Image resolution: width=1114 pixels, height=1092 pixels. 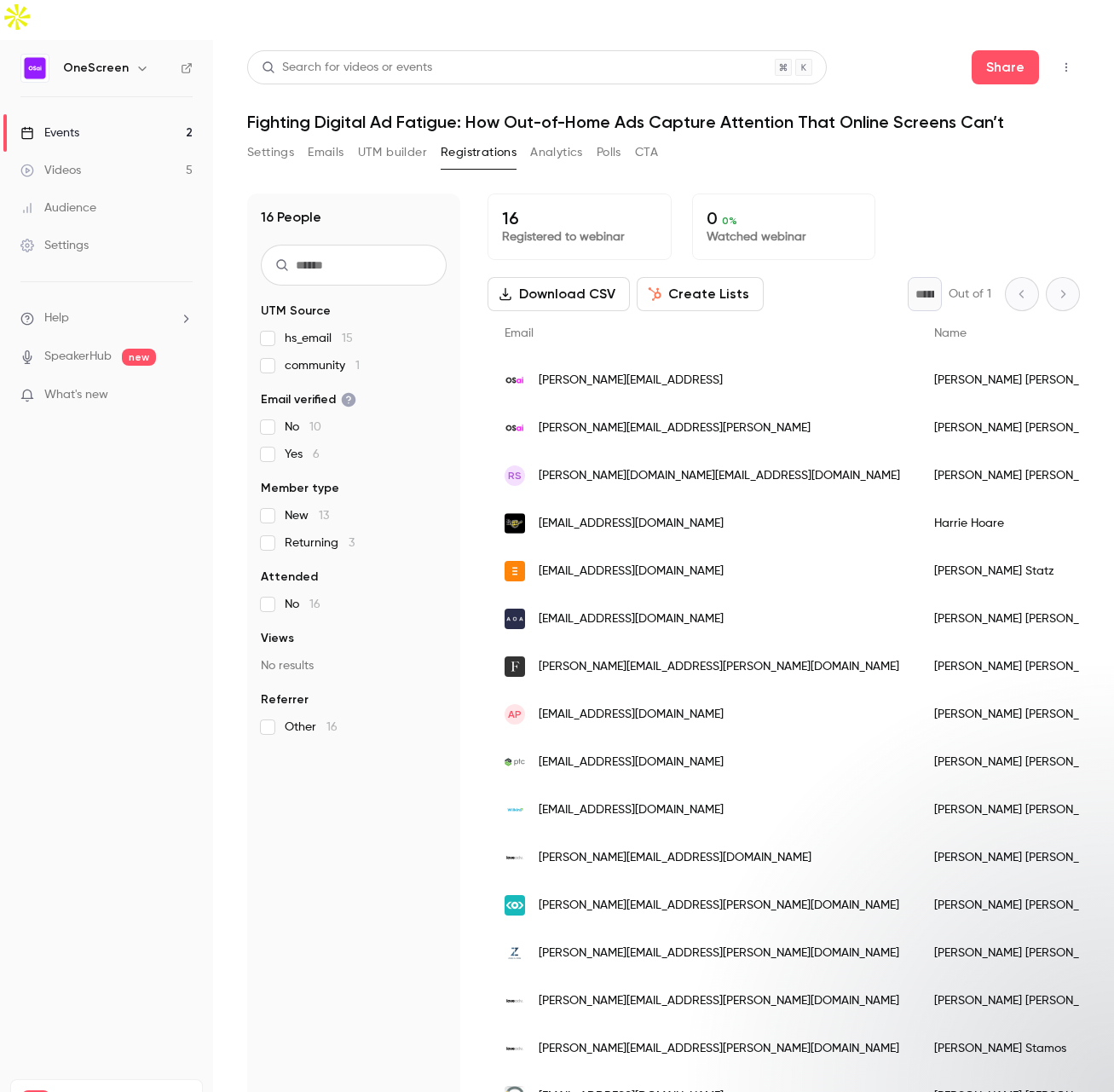 I want to click on p: 0, so click(x=784, y=218).